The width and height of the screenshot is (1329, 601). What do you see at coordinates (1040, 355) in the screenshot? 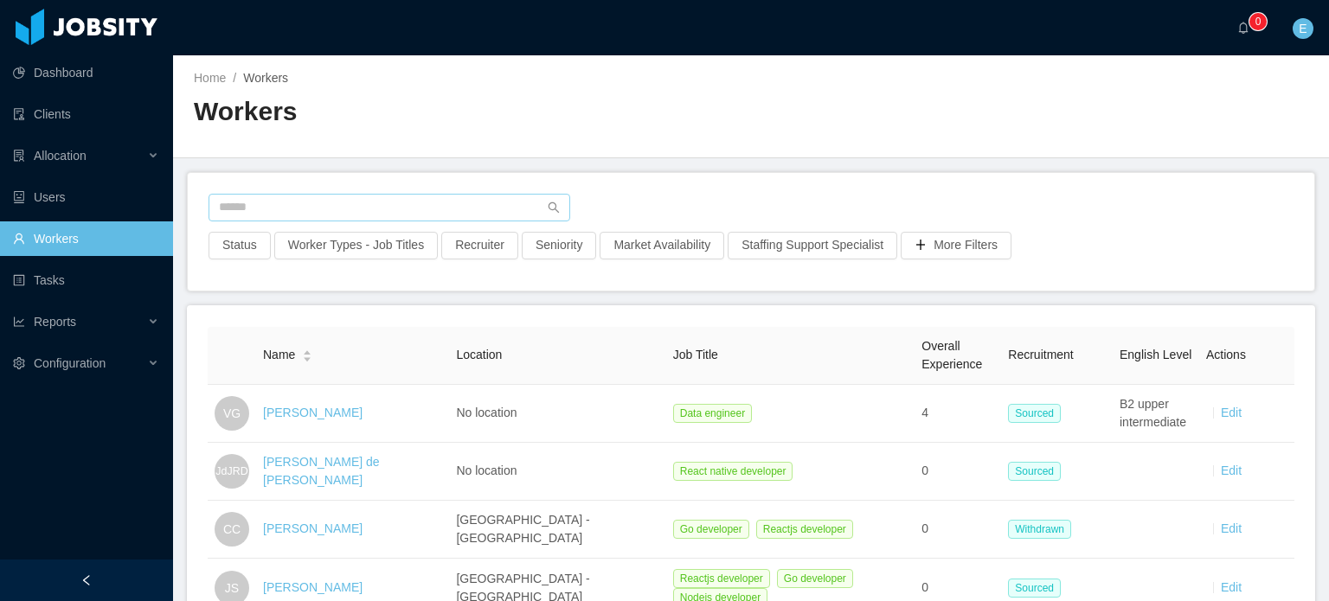
I see `span: Recruitment` at bounding box center [1040, 355].